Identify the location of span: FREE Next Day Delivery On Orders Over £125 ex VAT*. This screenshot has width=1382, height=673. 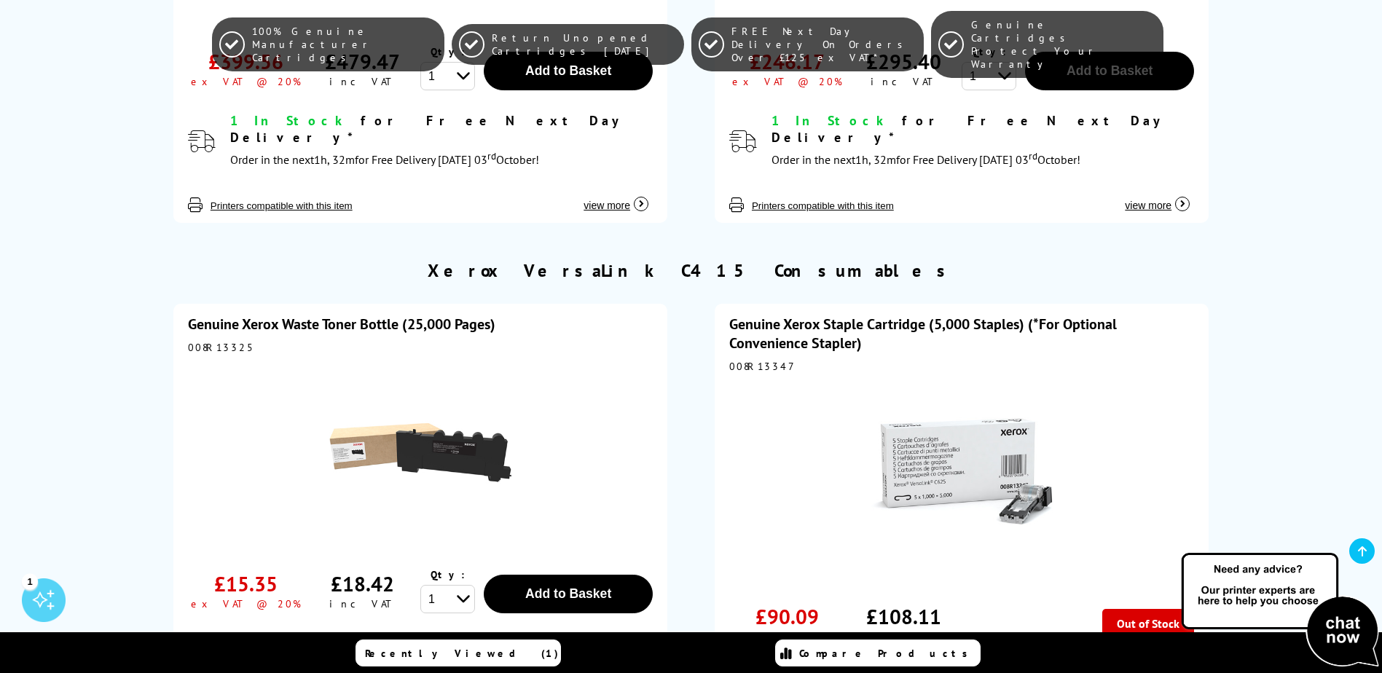
(824, 44).